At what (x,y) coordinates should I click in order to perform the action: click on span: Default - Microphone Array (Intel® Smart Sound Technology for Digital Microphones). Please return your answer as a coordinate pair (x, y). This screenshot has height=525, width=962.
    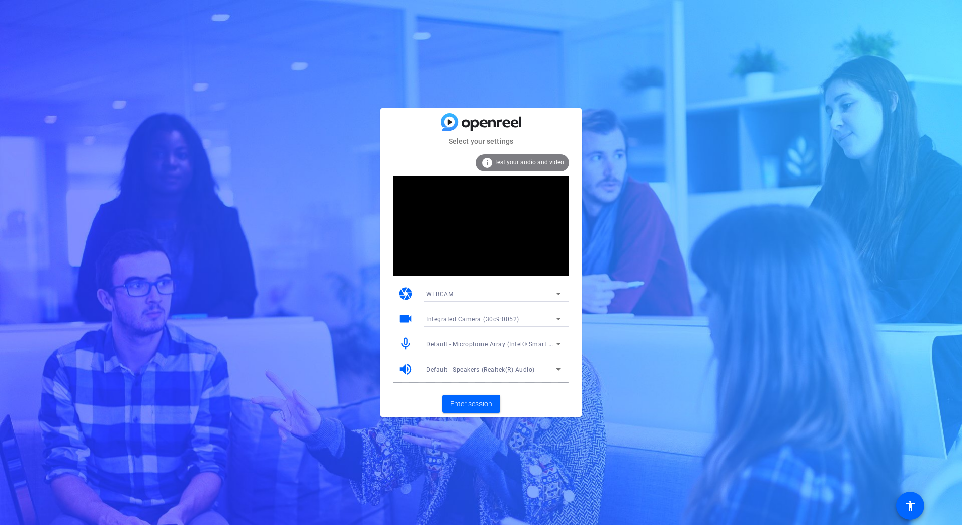
    Looking at the image, I should click on (551, 344).